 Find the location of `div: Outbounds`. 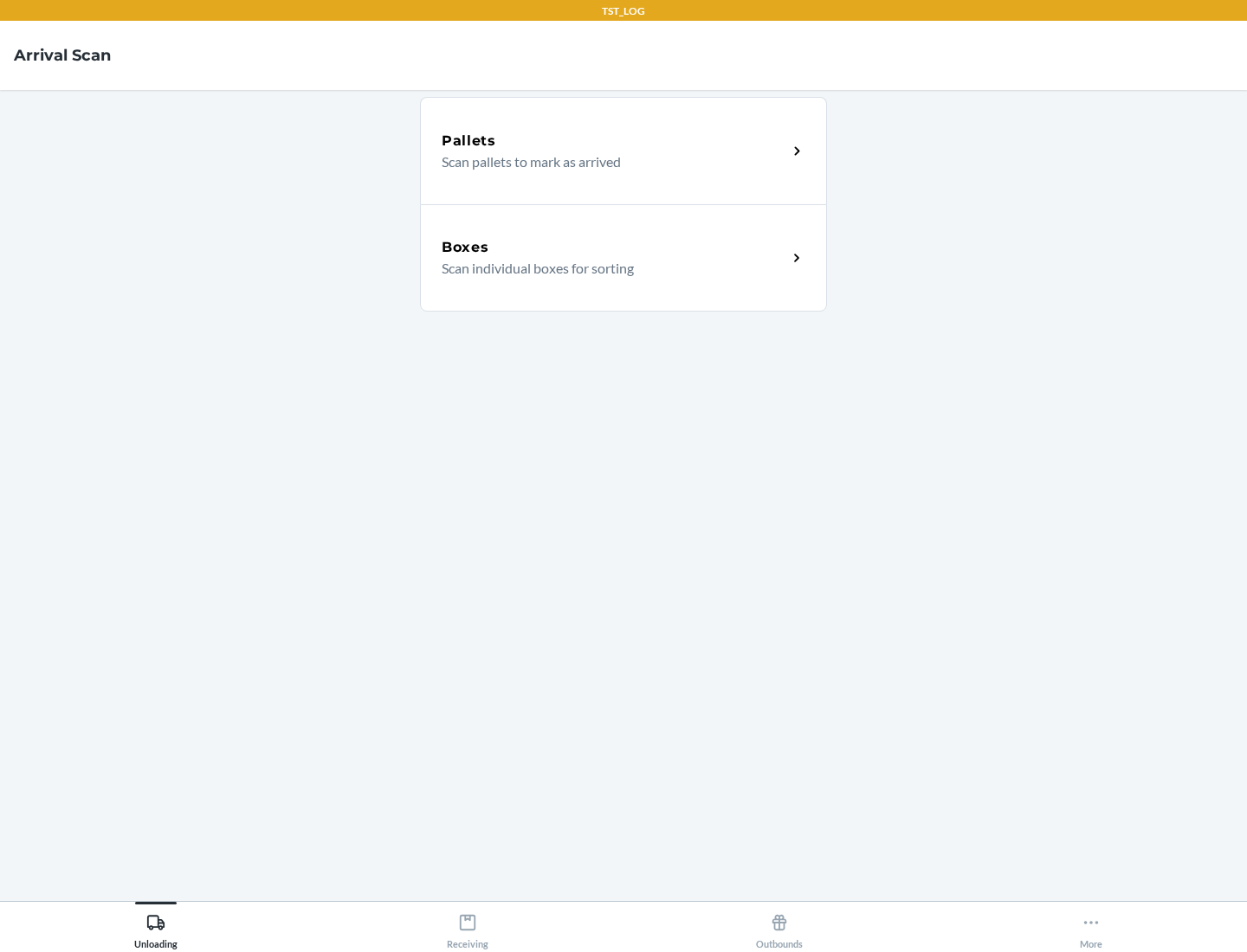

div: Outbounds is located at coordinates (779, 928).